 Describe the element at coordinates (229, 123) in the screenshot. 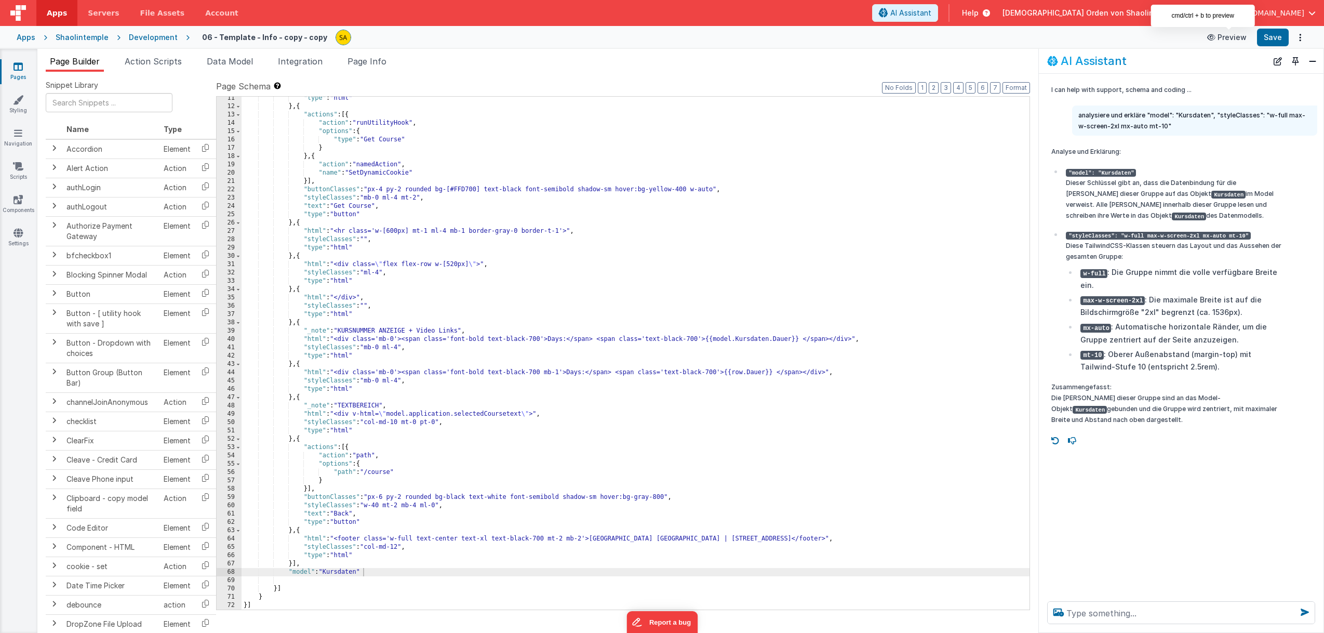

I see `div: 14` at that location.